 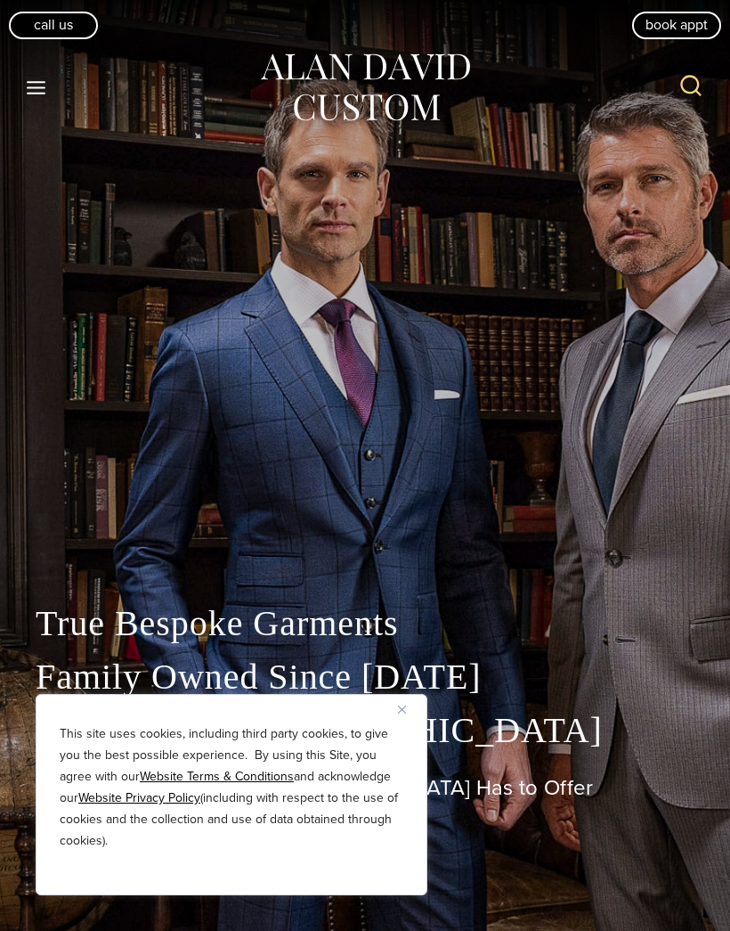 What do you see at coordinates (139, 797) in the screenshot?
I see `a: Website Privacy Policy` at bounding box center [139, 797].